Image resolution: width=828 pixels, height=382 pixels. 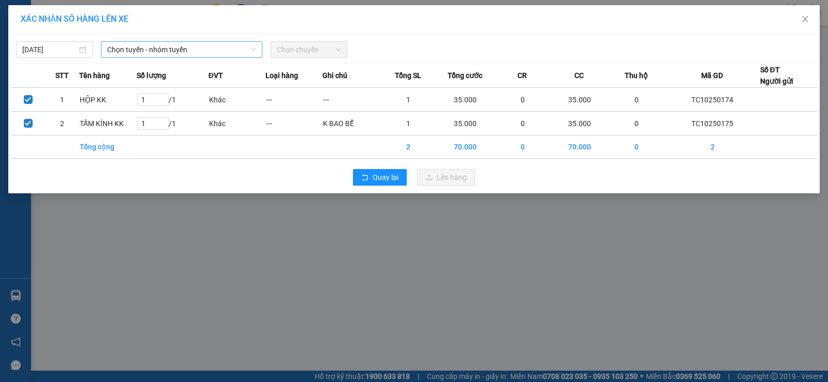 I want to click on span: Loại hàng, so click(x=282, y=76).